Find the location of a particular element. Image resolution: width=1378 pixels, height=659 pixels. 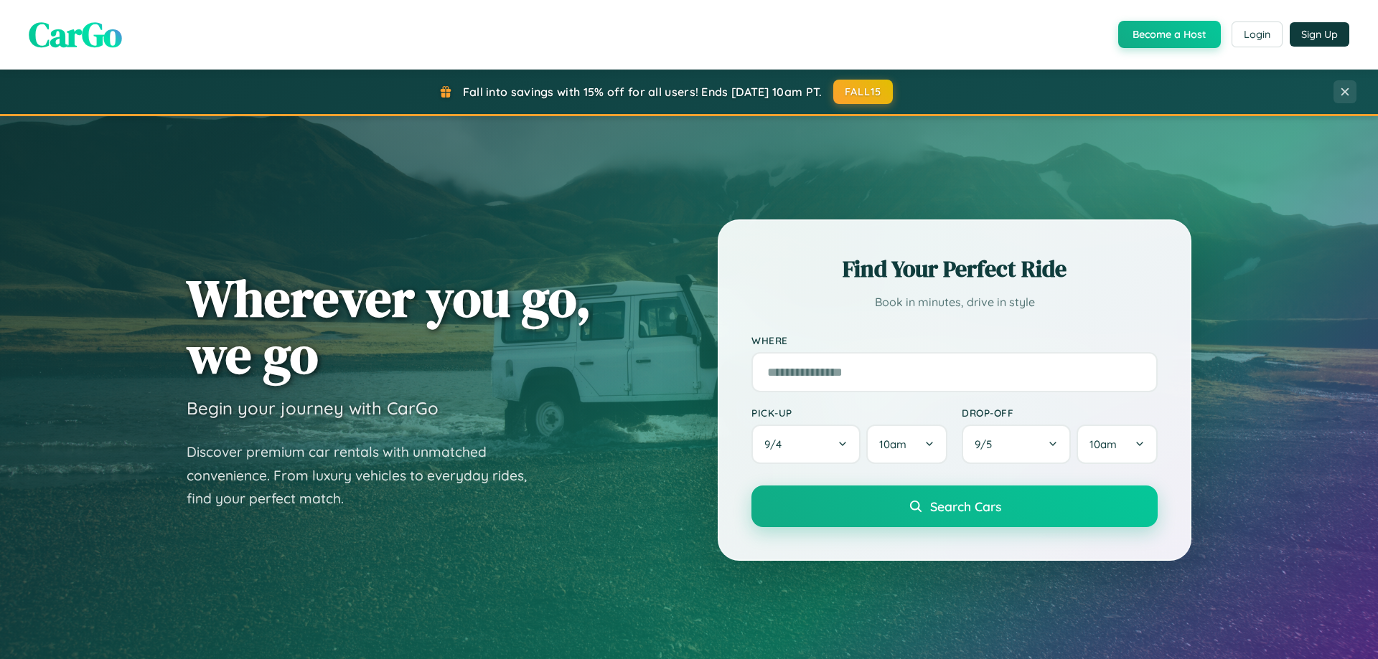

p: Discover premium car rentals with unmatched convenience. From luxury vehicles to everyday rides, ... is located at coordinates (366, 476).